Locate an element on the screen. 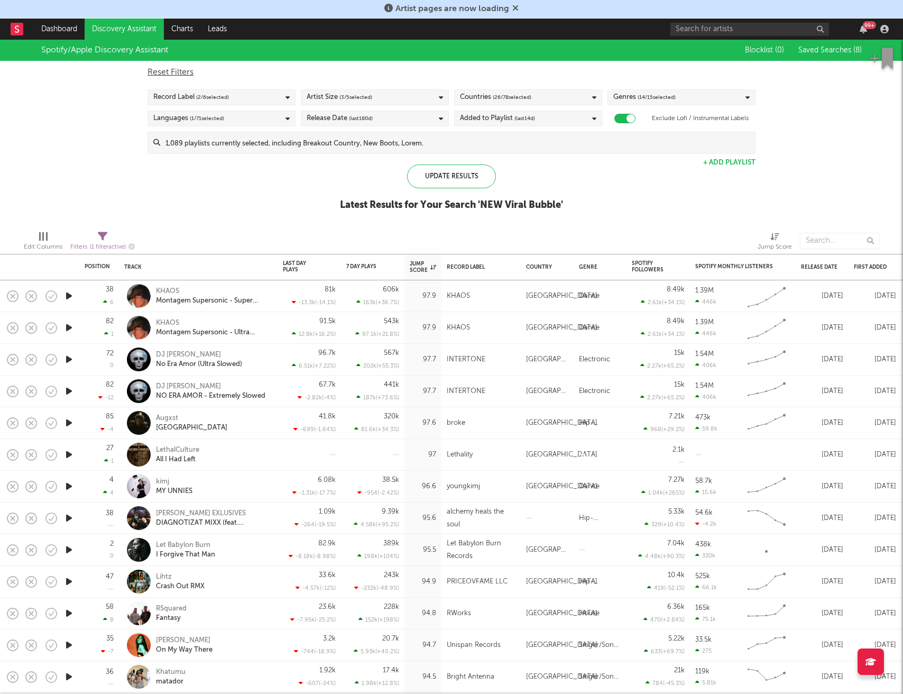  div: 99 + is located at coordinates (870, 25).